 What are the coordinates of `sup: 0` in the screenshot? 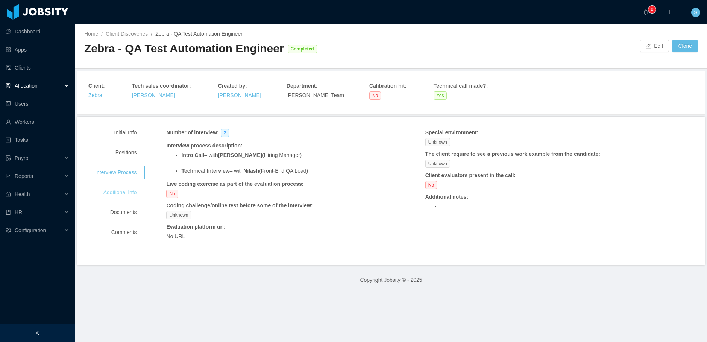 It's located at (652, 9).